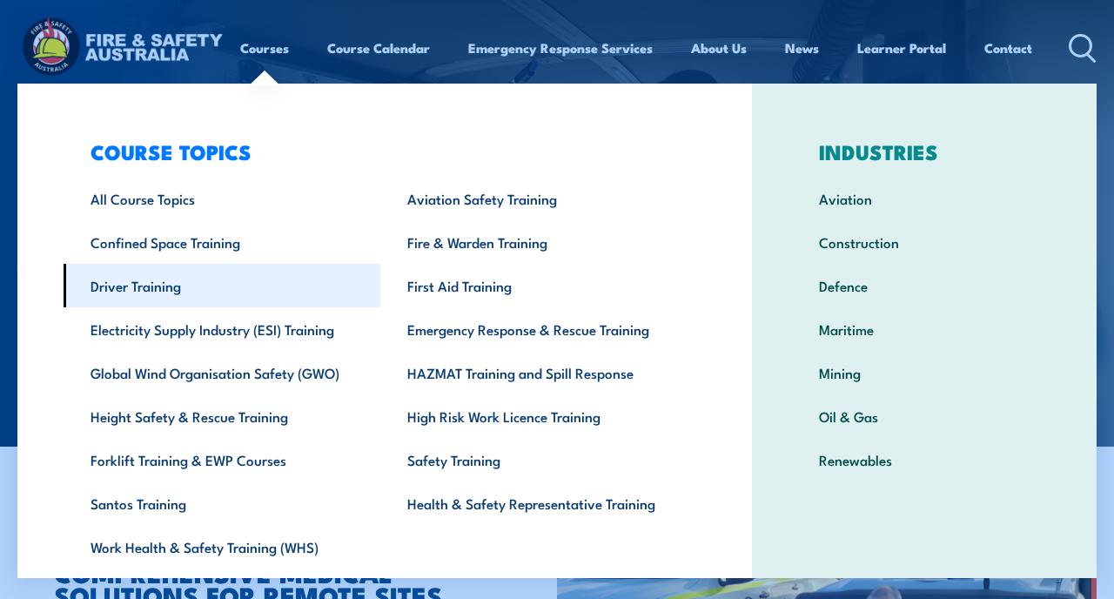 The image size is (1114, 599). Describe the element at coordinates (719, 48) in the screenshot. I see `a: About Us` at that location.